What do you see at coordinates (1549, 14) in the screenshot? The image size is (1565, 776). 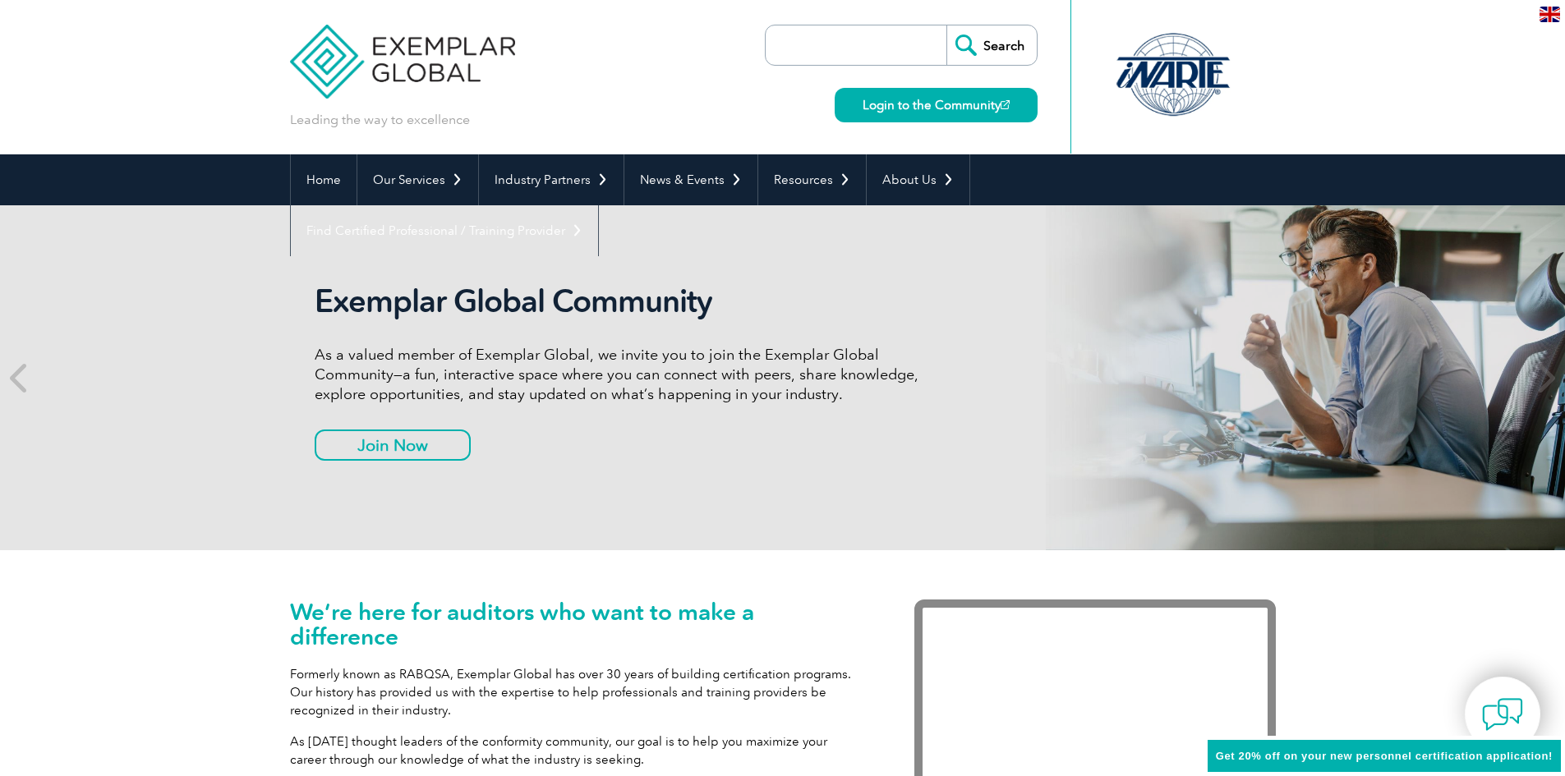 I see `img: en` at bounding box center [1549, 14].